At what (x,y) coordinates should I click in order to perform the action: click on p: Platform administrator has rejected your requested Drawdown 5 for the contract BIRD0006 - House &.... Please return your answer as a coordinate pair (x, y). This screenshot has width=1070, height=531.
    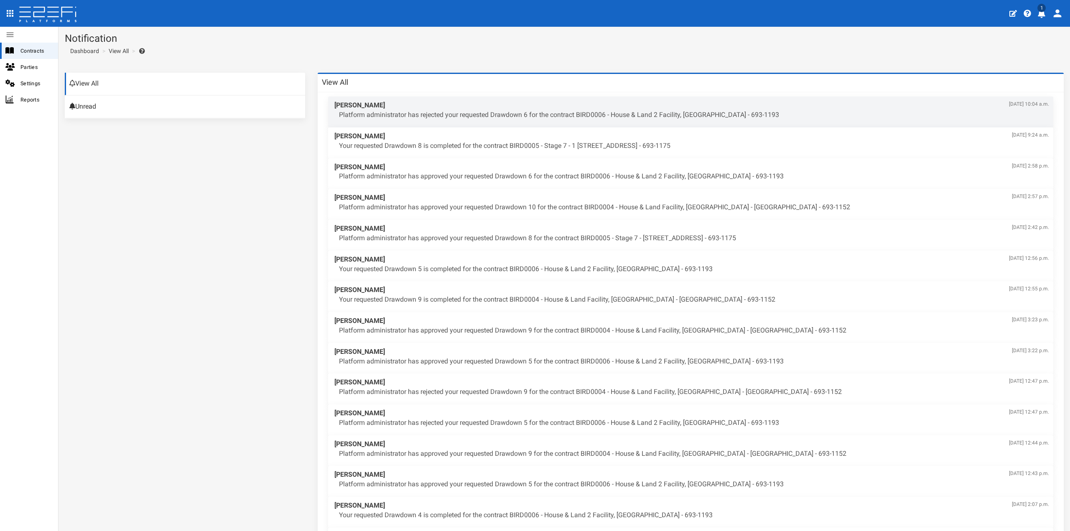
    Looking at the image, I should click on (694, 423).